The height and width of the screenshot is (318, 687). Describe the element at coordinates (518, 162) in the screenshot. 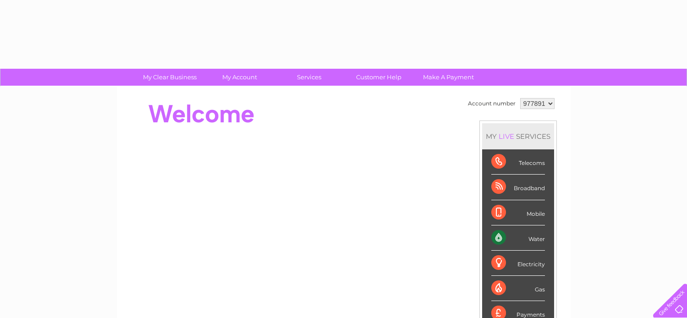

I see `div: Telecoms` at that location.